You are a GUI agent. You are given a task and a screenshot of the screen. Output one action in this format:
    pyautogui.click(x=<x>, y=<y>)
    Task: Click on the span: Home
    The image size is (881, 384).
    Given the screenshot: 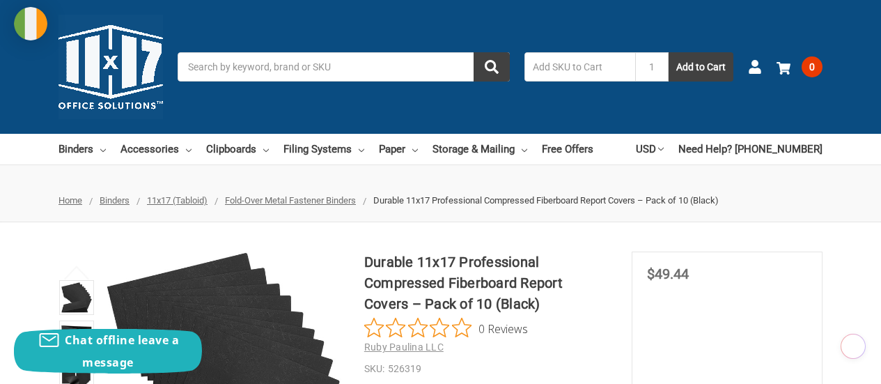 What is the action you would take?
    pyautogui.click(x=70, y=200)
    